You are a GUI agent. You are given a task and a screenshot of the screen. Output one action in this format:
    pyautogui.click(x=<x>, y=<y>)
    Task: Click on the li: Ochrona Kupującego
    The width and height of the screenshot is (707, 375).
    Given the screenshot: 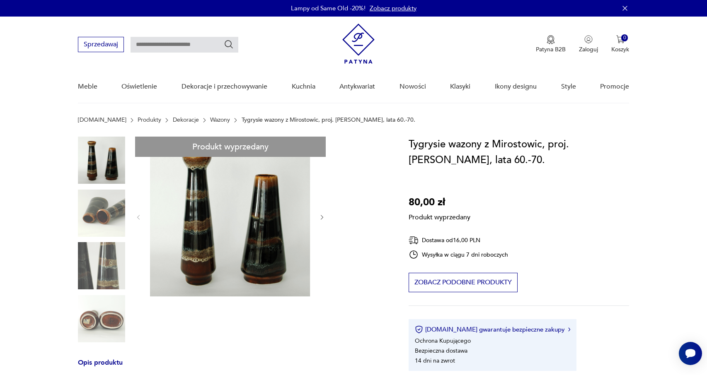 What is the action you would take?
    pyautogui.click(x=443, y=341)
    